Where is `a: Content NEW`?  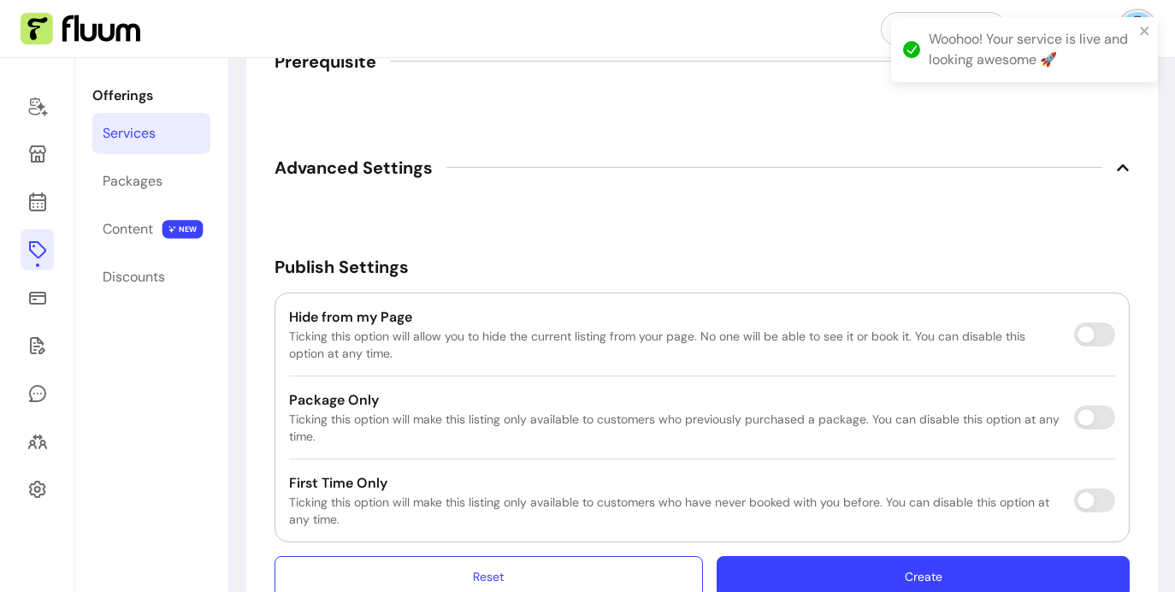 a: Content NEW is located at coordinates (151, 229).